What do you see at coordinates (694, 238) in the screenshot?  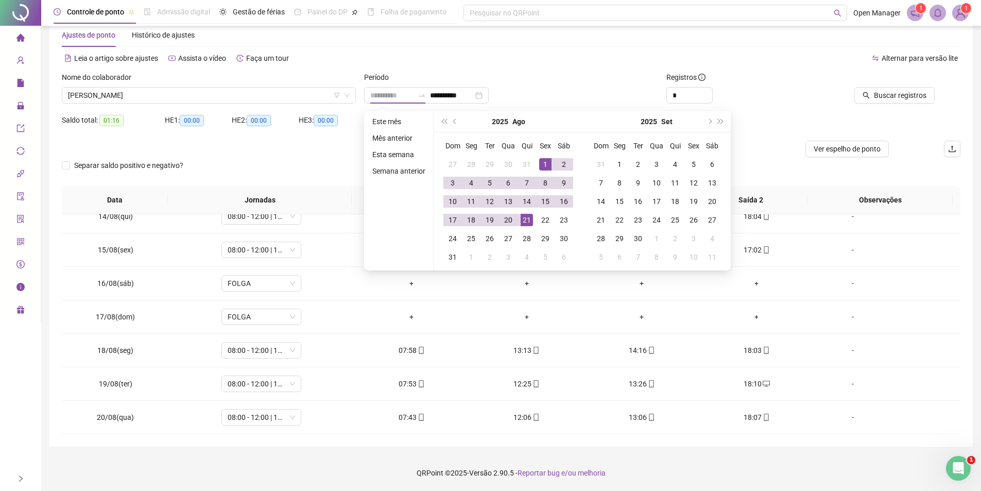 I see `td: 2025-10-03` at bounding box center [694, 238].